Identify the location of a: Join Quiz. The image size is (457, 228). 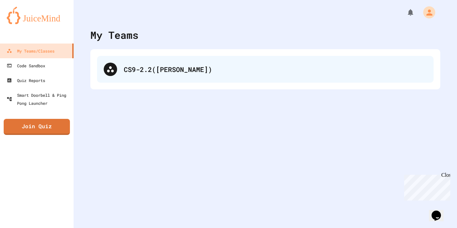
(37, 127).